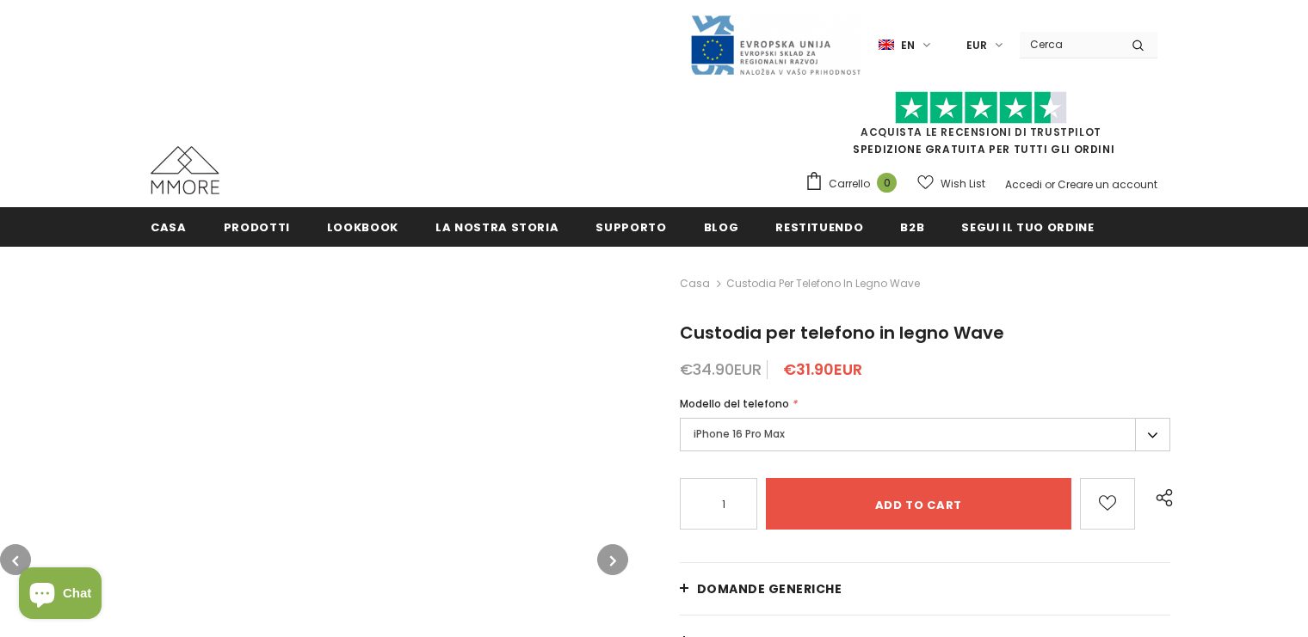 This screenshot has width=1308, height=637. What do you see at coordinates (775, 45) in the screenshot?
I see `img: Javni Razpis` at bounding box center [775, 45].